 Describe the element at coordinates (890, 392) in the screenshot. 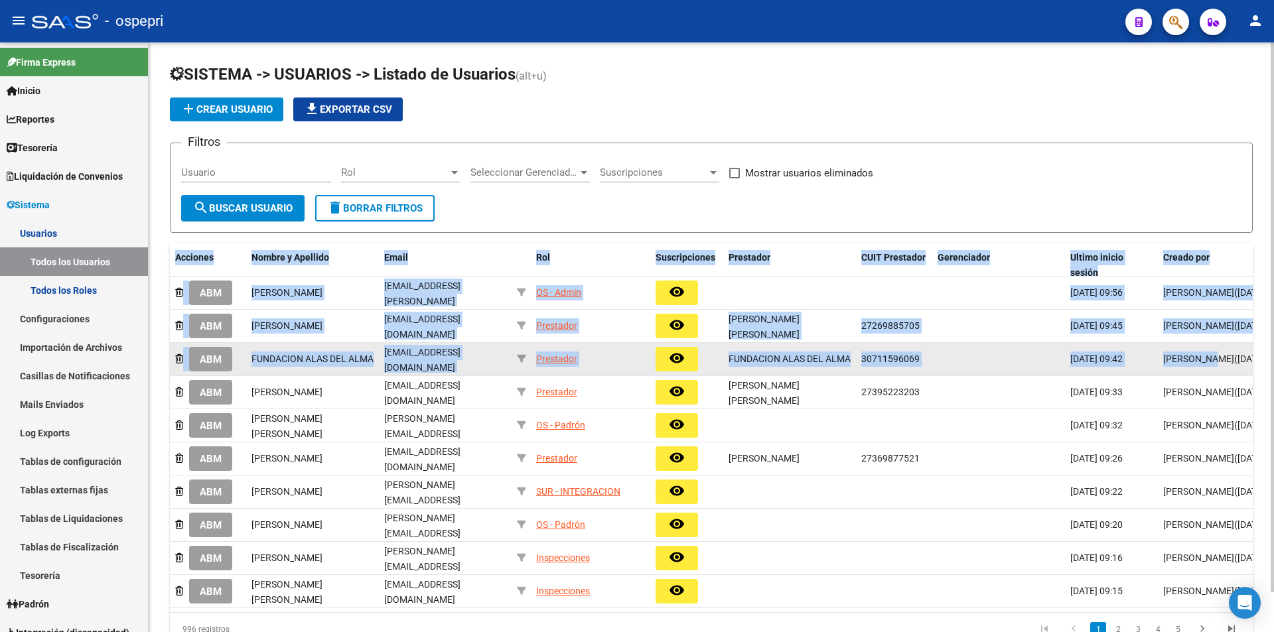

I see `span: 27395223203` at that location.